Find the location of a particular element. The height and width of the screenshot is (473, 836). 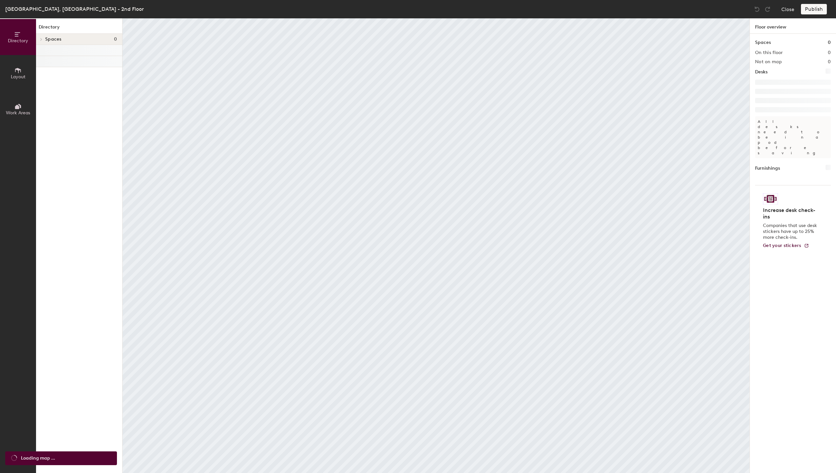

h1: Directory is located at coordinates (79, 28).